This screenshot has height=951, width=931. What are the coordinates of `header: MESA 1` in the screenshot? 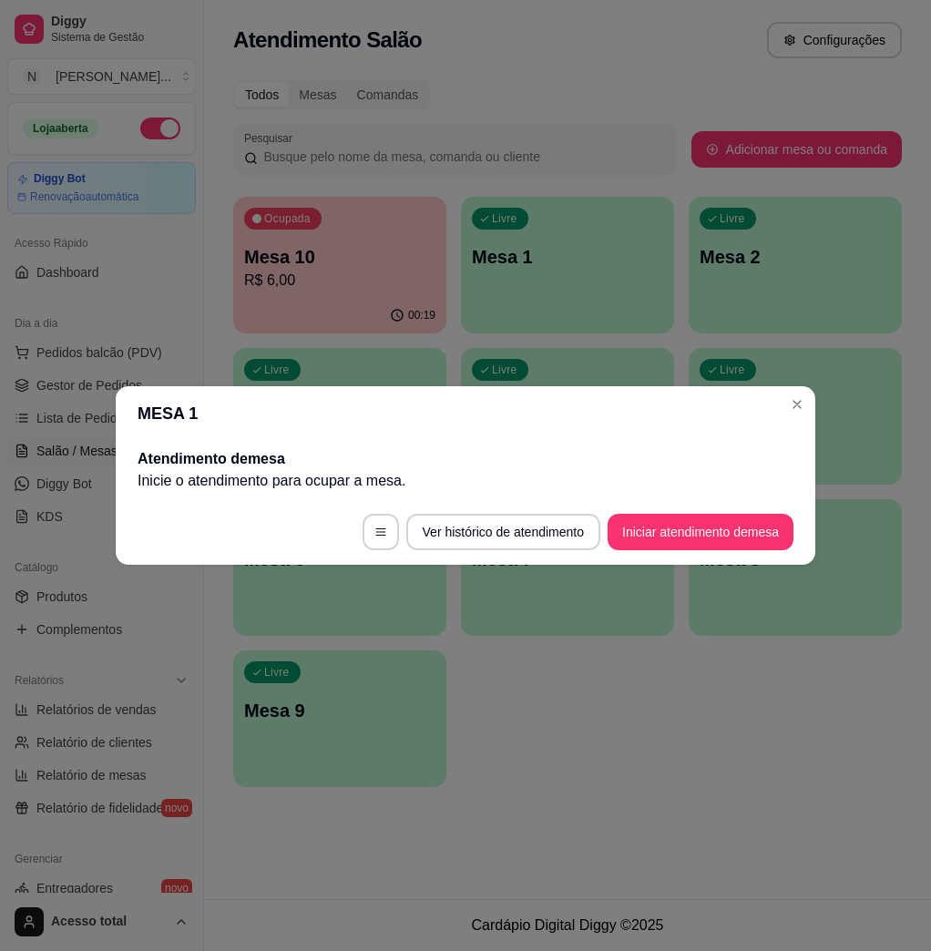 It's located at (466, 414).